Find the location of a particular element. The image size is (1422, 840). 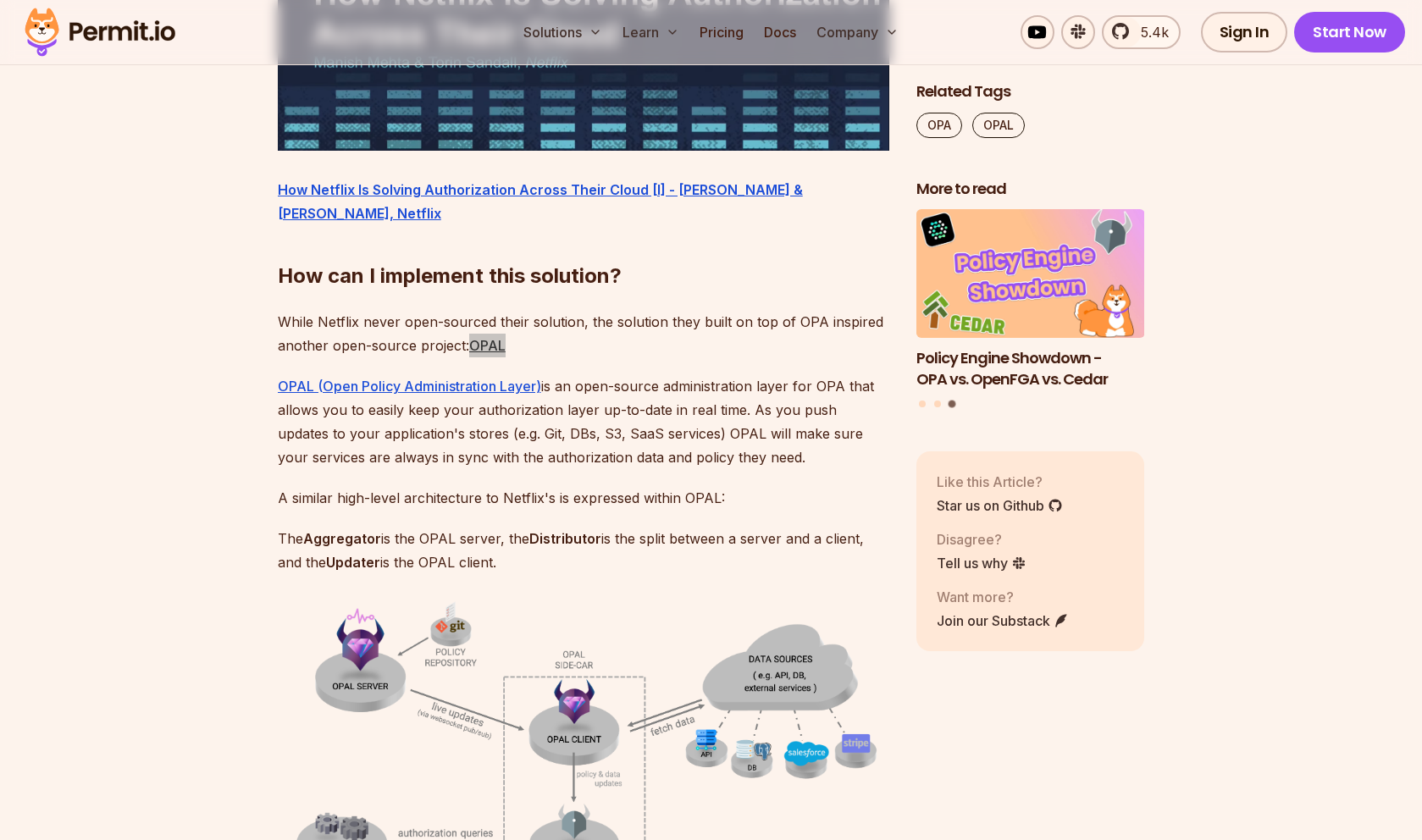

img: Policy Engine Showdown - OPA vs. OpenFGA vs. Cedar is located at coordinates (1031, 274).